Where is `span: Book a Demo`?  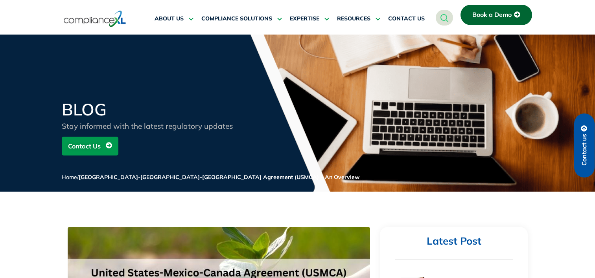 span: Book a Demo is located at coordinates (492, 15).